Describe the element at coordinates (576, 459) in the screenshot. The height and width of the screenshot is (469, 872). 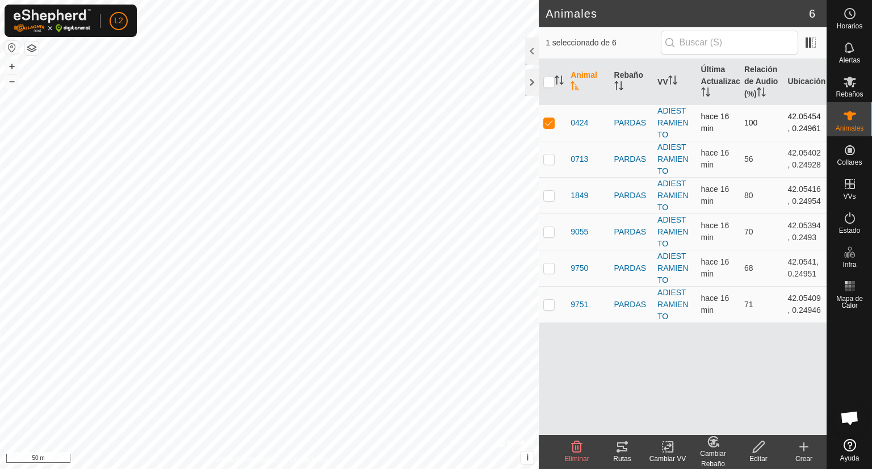
I see `span: Eliminar` at that location.